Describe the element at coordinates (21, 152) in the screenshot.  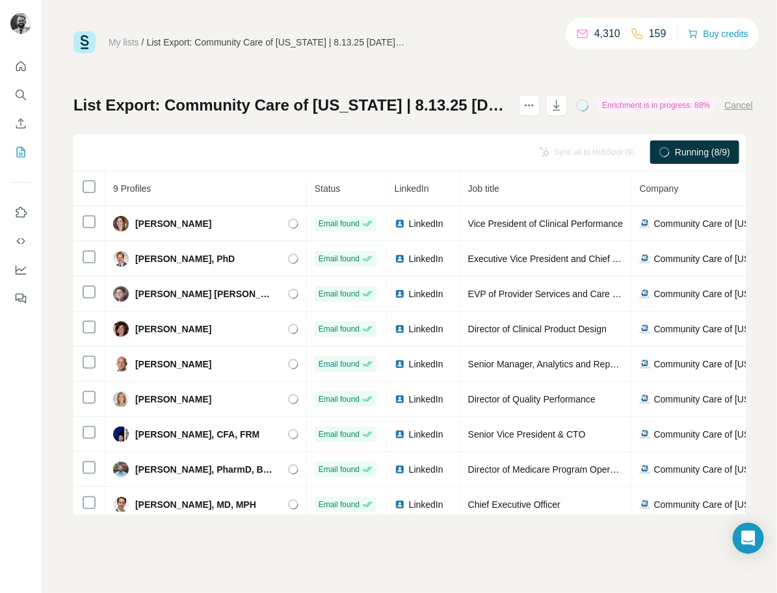
I see `button: My lists` at that location.